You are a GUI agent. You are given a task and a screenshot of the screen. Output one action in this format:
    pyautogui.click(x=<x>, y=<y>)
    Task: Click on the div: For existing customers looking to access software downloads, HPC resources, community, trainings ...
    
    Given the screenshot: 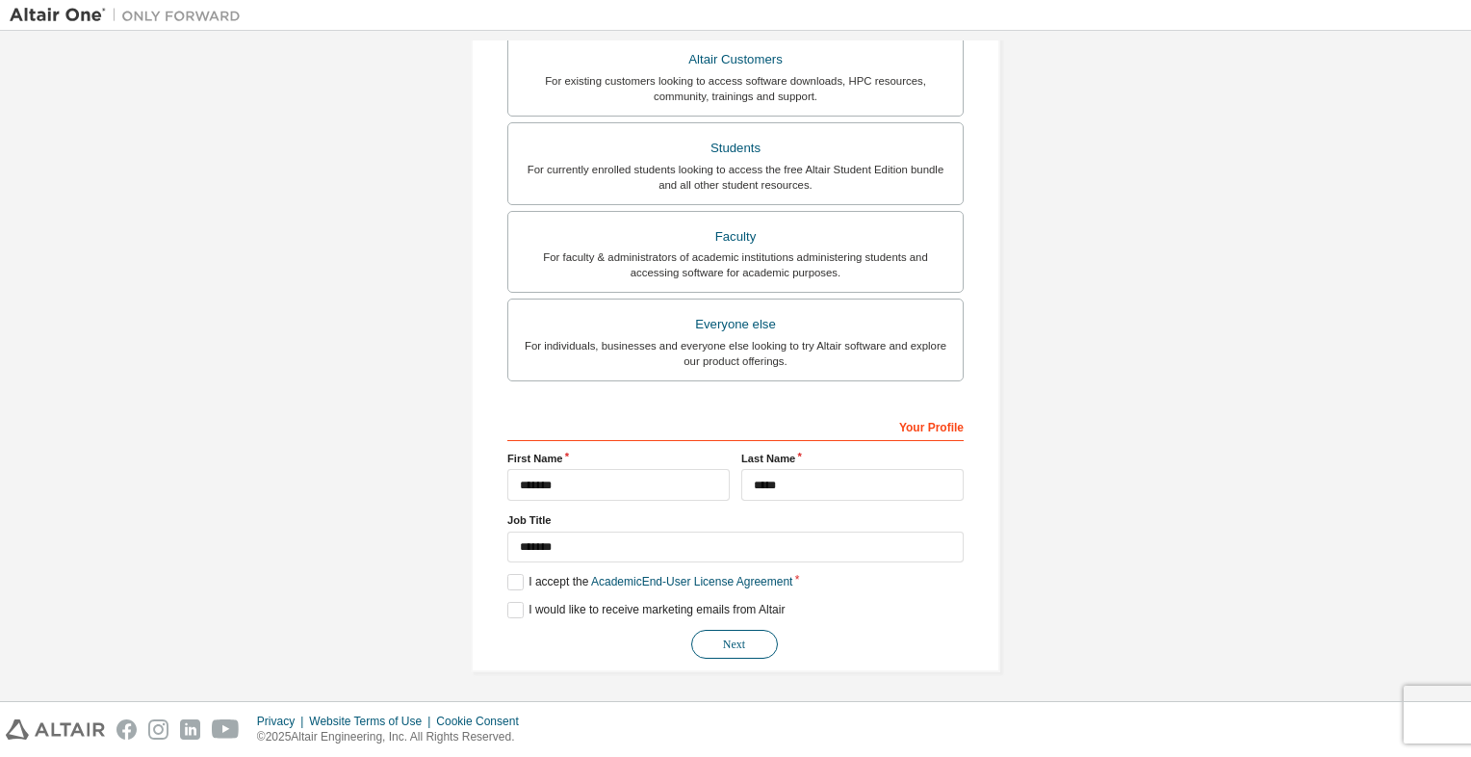 What is the action you would take?
    pyautogui.click(x=735, y=89)
    